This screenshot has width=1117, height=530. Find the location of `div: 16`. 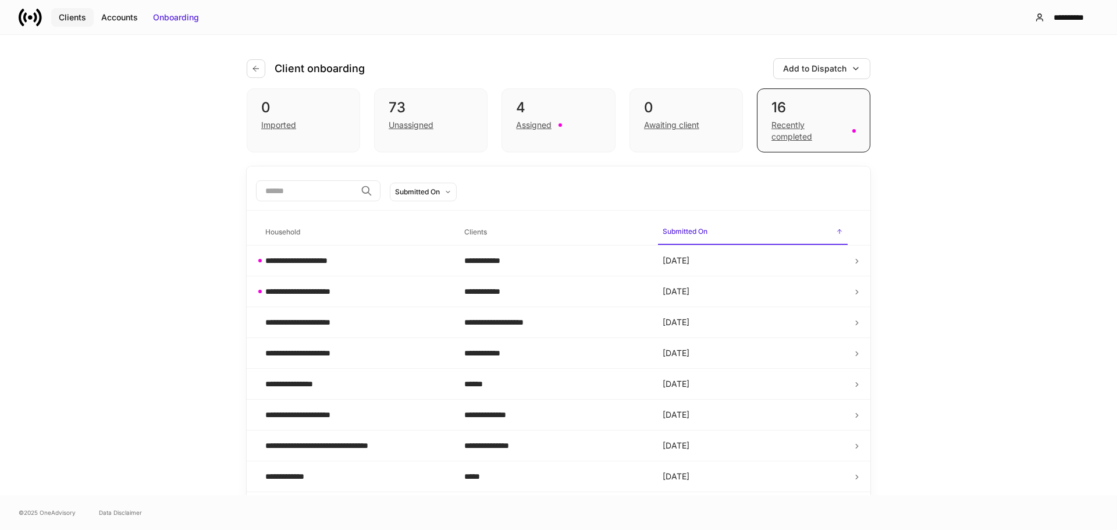

div: 16 is located at coordinates (814, 108).